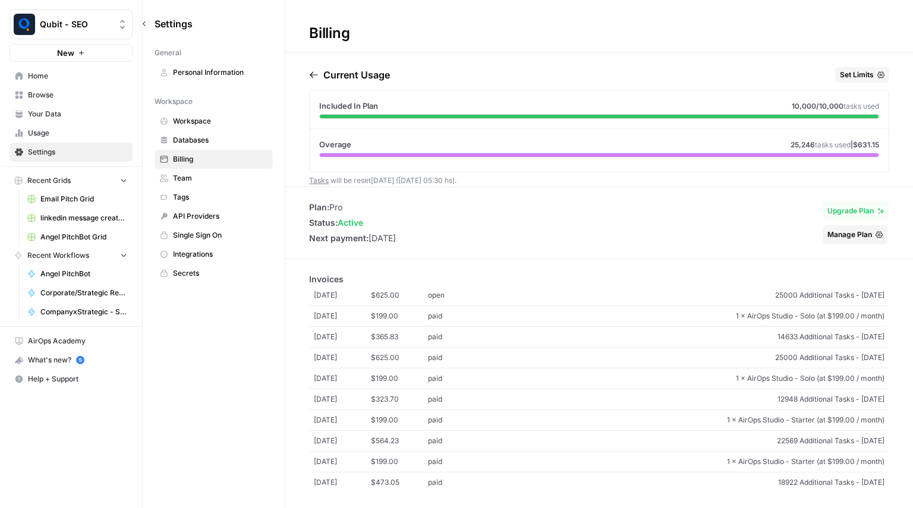 The image size is (913, 508). Describe the element at coordinates (71, 24) in the screenshot. I see `button: Workspace: Qubit - SEO` at that location.